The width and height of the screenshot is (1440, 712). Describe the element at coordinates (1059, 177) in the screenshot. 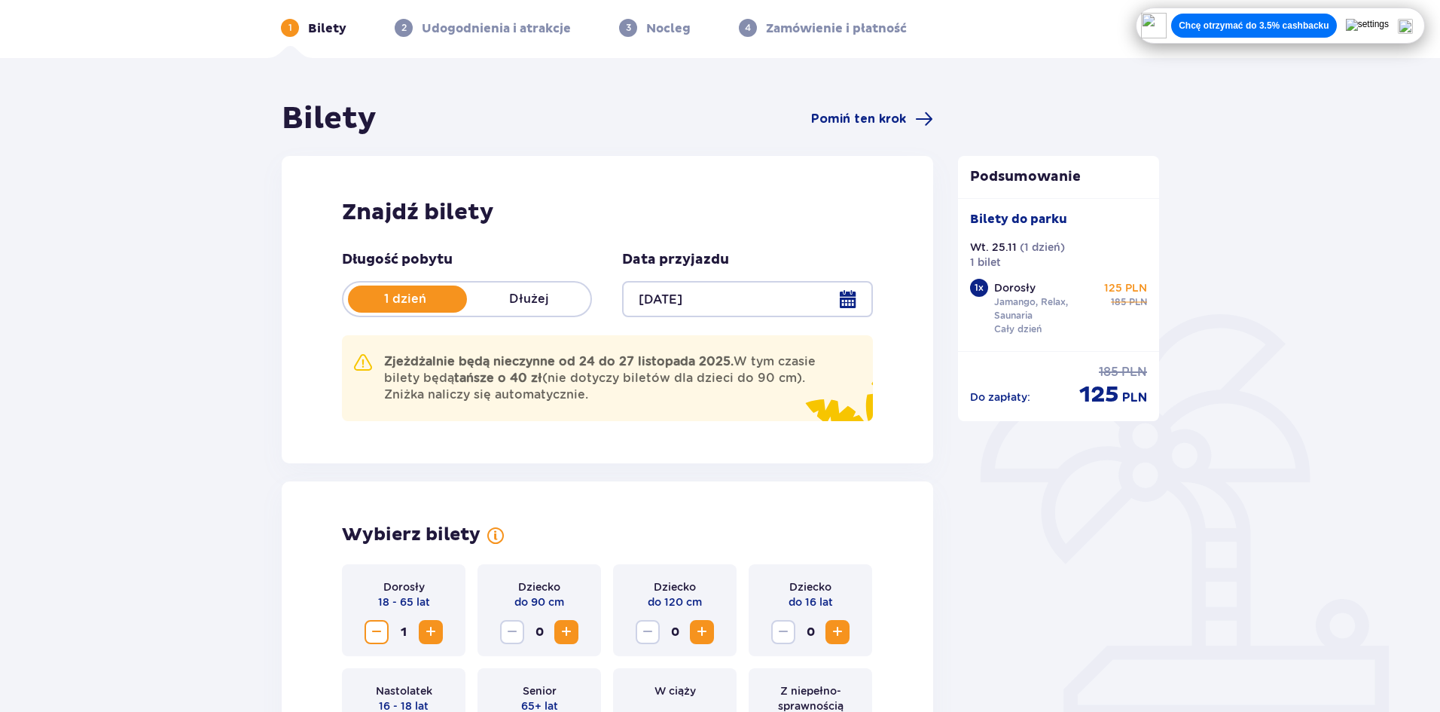

I see `p: Podsumowanie` at that location.